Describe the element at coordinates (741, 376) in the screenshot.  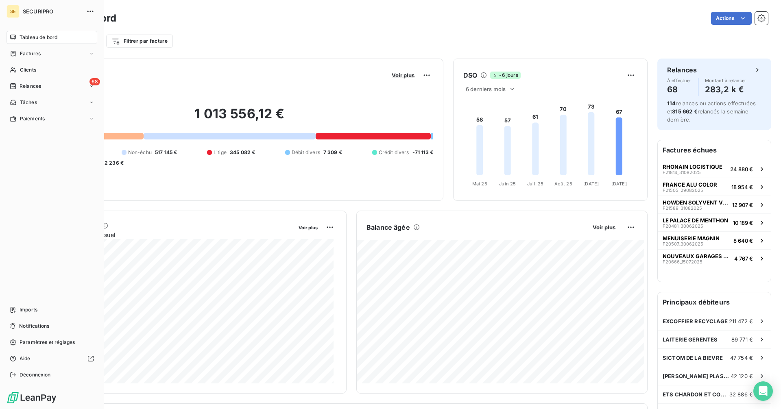
I see `span: 42 120 €` at that location.